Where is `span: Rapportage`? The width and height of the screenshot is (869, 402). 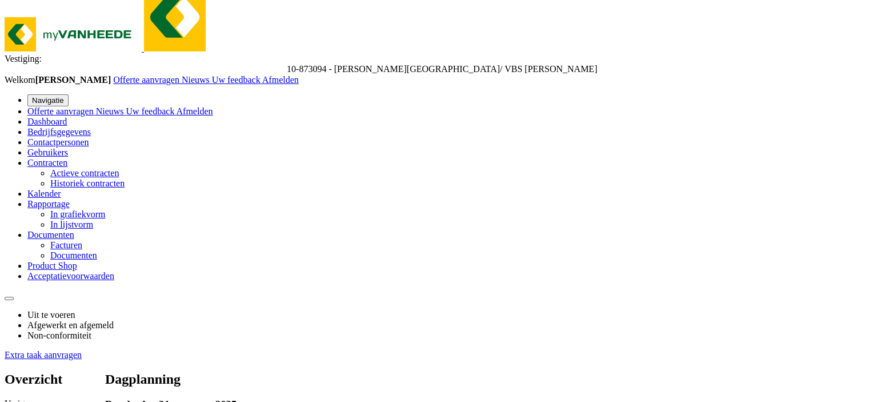
span: Rapportage is located at coordinates (49, 203).